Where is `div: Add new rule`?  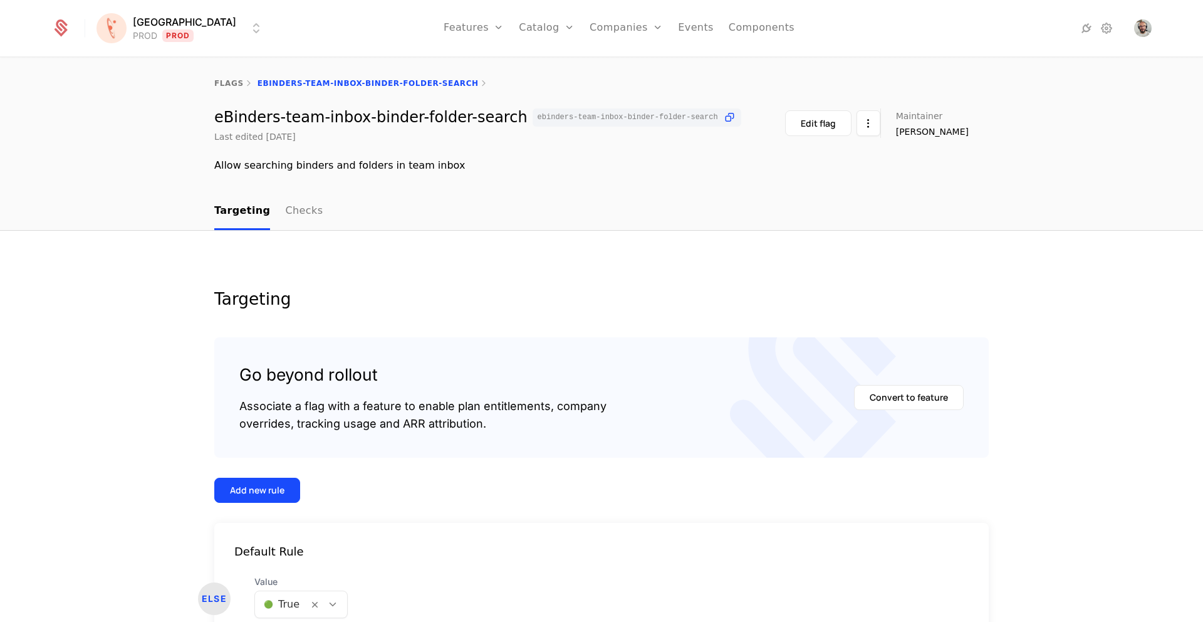
div: Add new rule is located at coordinates (257, 490).